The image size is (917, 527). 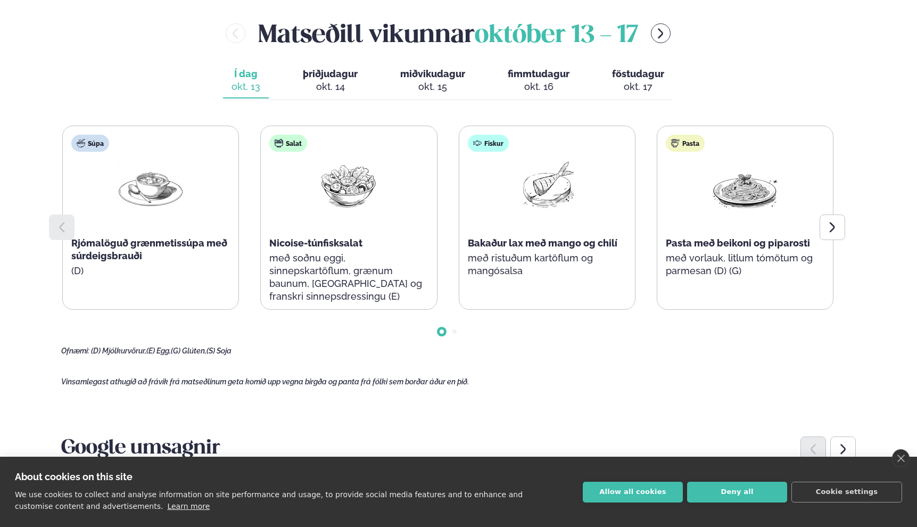 What do you see at coordinates (638, 73) in the screenshot?
I see `span: föstudagur` at bounding box center [638, 73].